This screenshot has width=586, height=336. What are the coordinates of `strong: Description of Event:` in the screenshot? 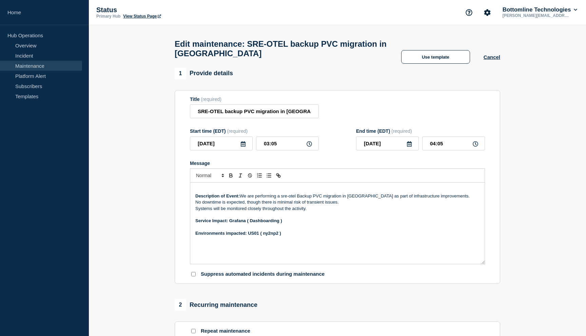 It's located at (217, 196).